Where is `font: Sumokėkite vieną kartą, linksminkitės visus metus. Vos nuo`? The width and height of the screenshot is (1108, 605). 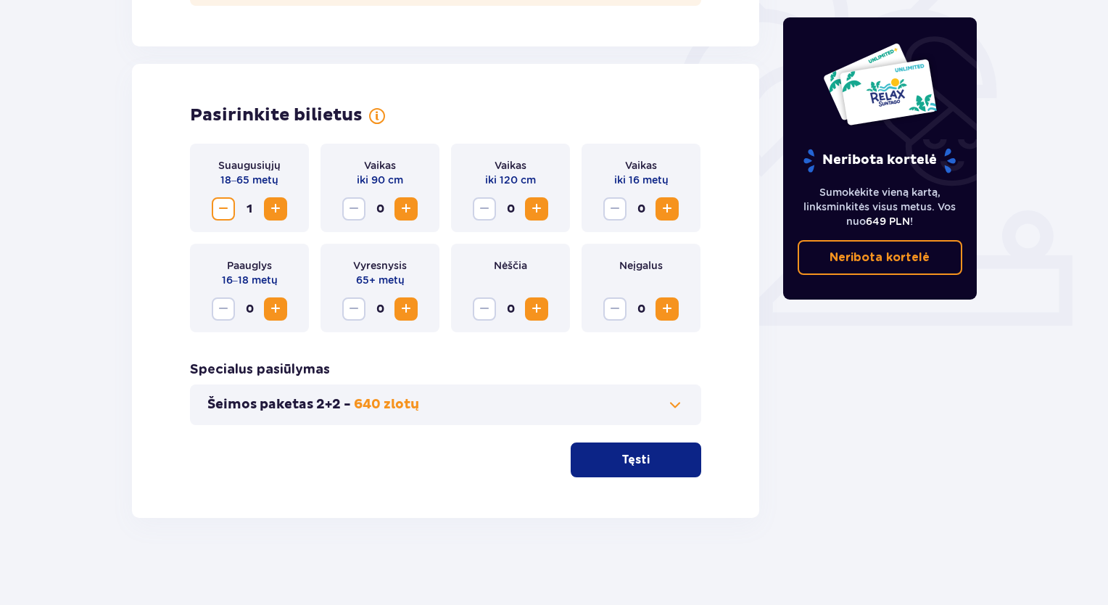 font: Sumokėkite vieną kartą, linksminkitės visus metus. Vos nuo is located at coordinates (880, 207).